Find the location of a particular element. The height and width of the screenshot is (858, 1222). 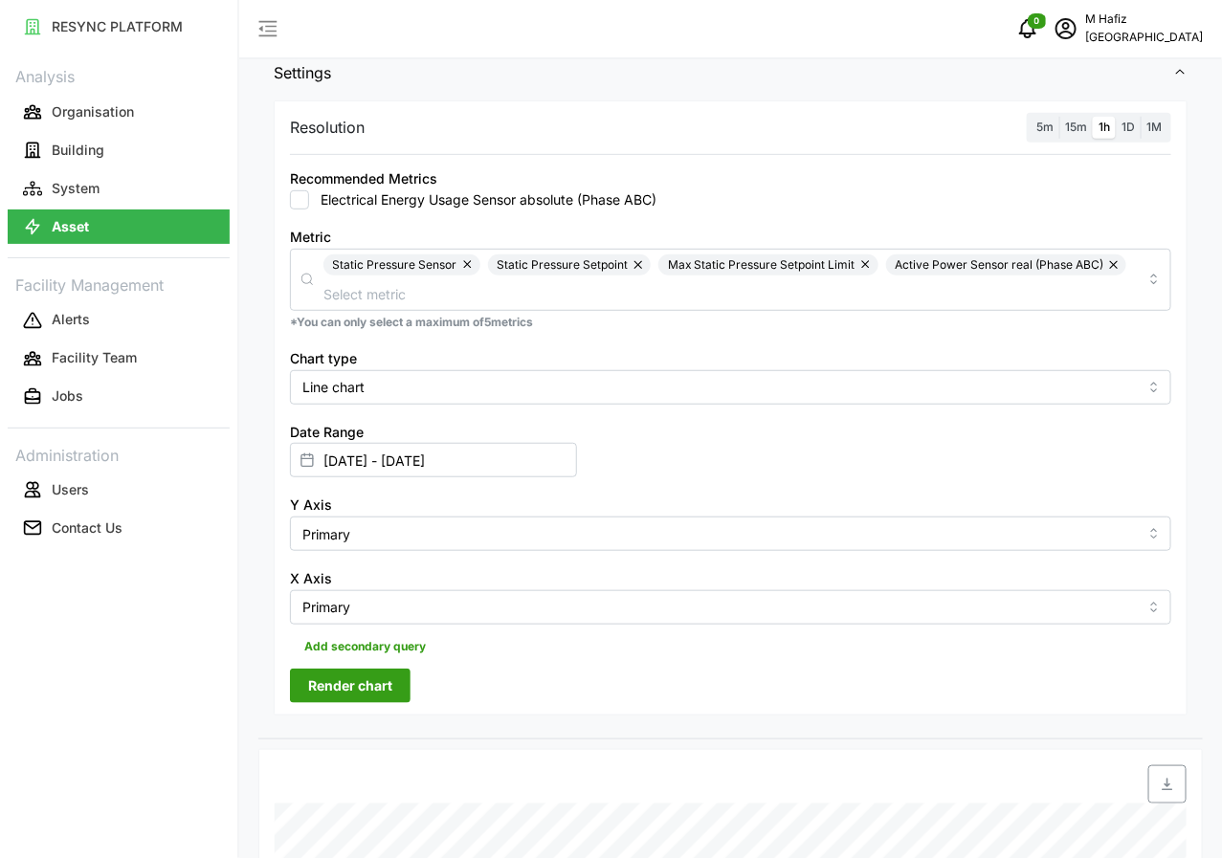

p: Facility Management is located at coordinates (119, 283).